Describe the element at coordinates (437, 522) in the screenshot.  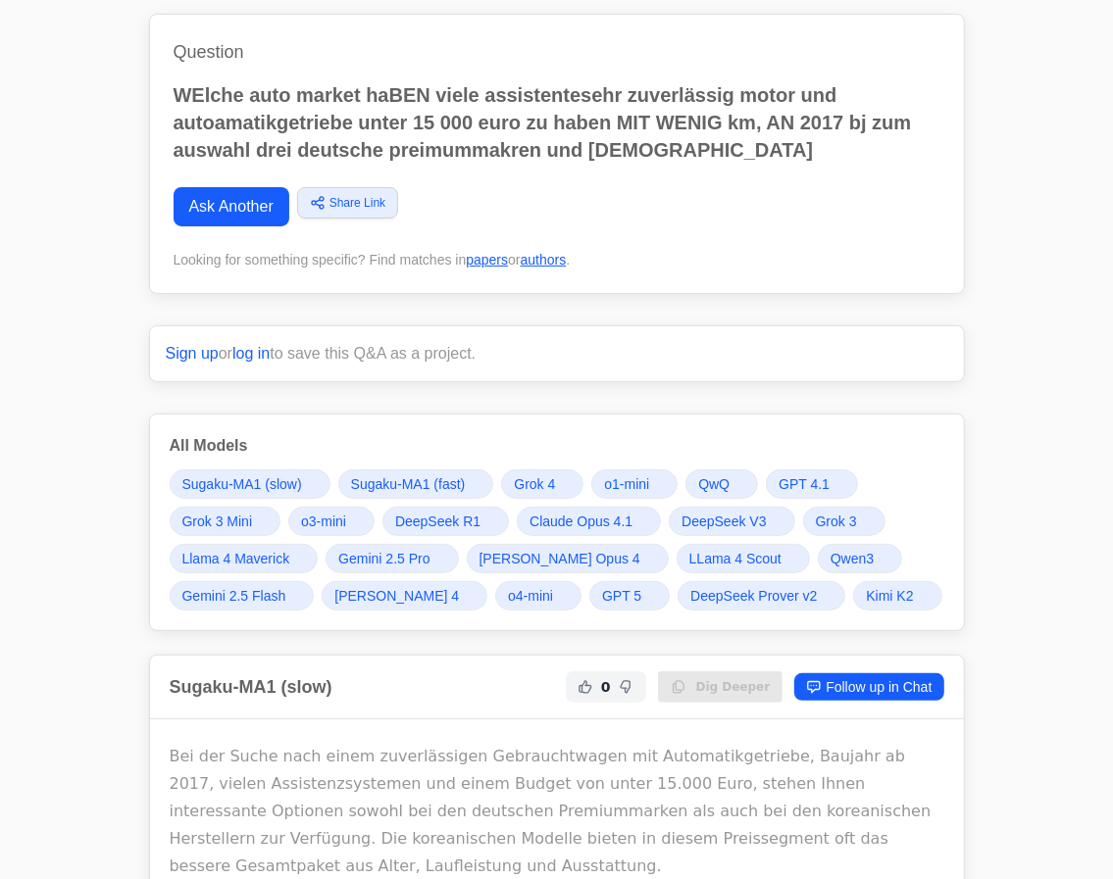
I see `span: DeepSeek R1` at that location.